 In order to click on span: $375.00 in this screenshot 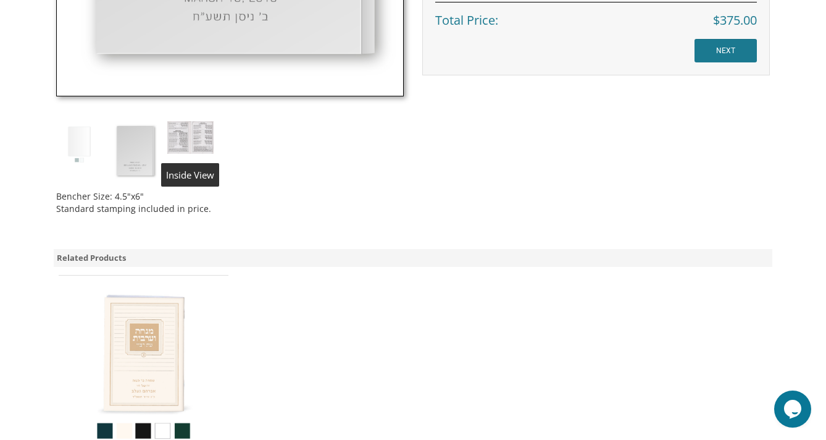, I will do `click(735, 20)`.